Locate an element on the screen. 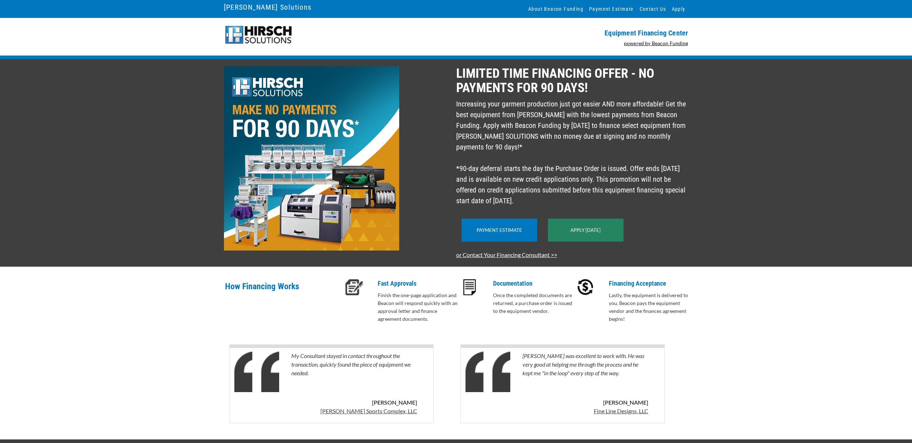 The height and width of the screenshot is (443, 912). img: docs-icon.PNG is located at coordinates (470, 287).